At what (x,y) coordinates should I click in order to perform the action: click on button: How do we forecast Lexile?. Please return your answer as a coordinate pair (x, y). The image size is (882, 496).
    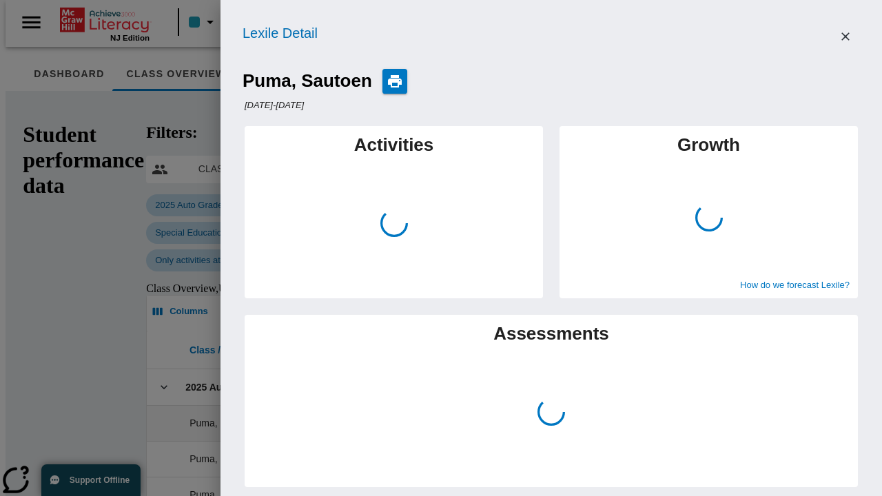
    Looking at the image, I should click on (795, 285).